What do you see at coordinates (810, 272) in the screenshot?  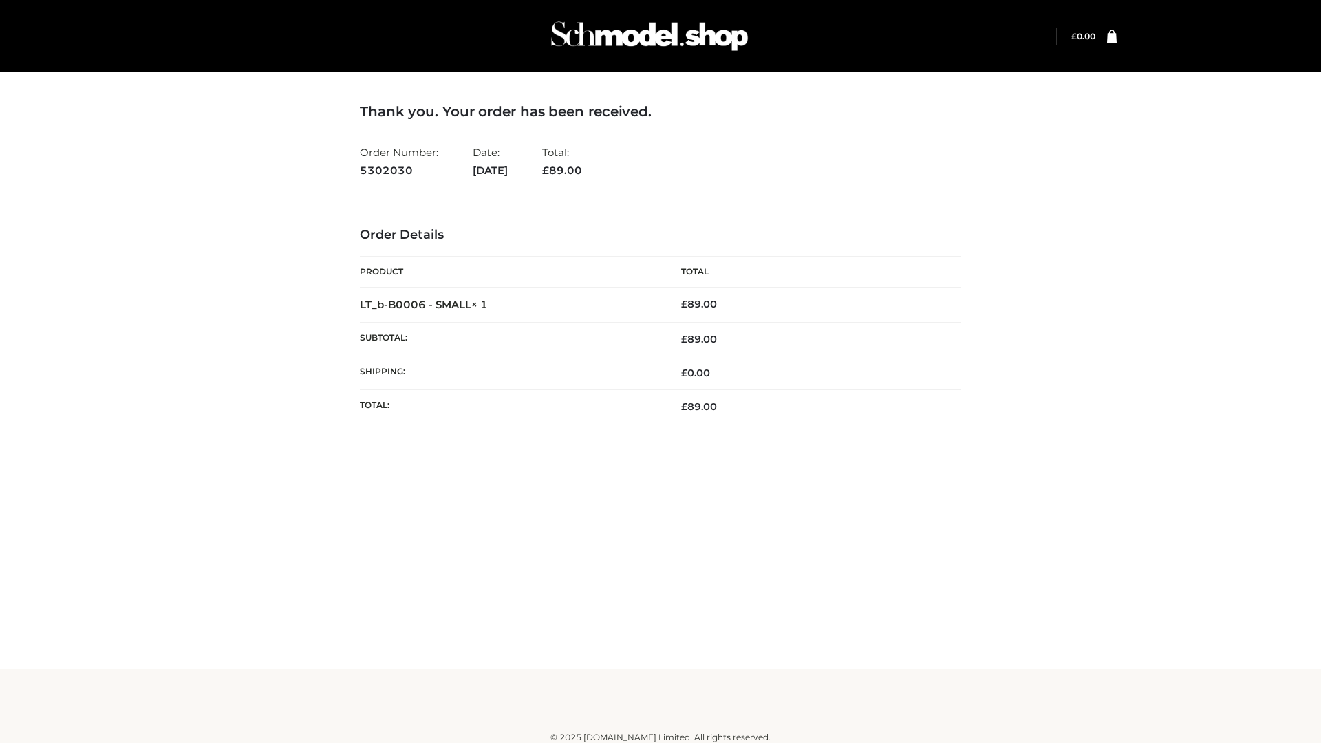 I see `th: Total` at bounding box center [810, 272].